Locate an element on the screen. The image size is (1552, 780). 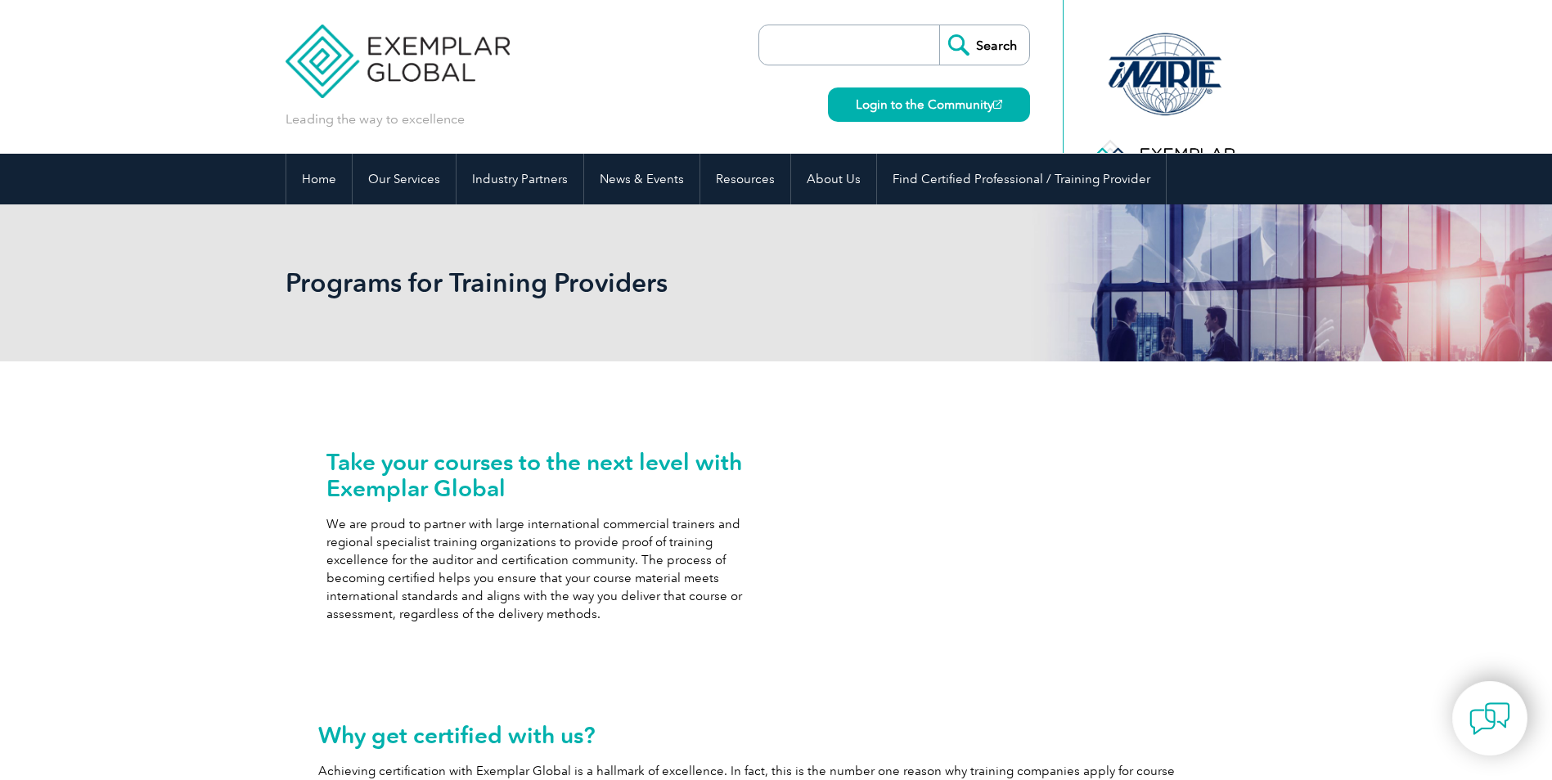
input: Search is located at coordinates (984, 45).